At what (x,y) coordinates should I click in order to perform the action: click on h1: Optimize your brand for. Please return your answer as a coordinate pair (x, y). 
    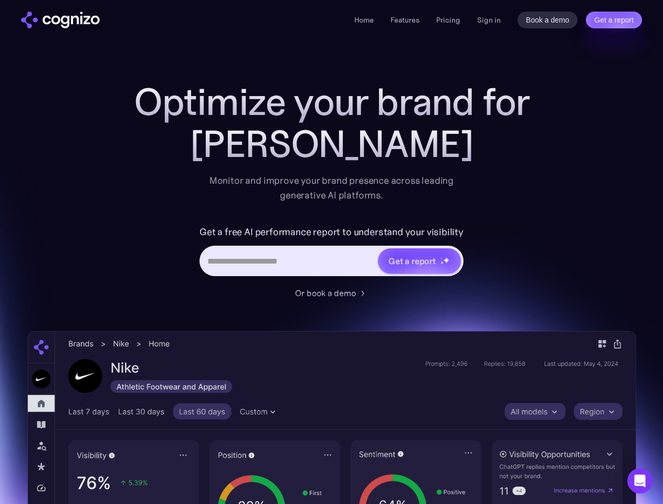
    Looking at the image, I should click on (332, 102).